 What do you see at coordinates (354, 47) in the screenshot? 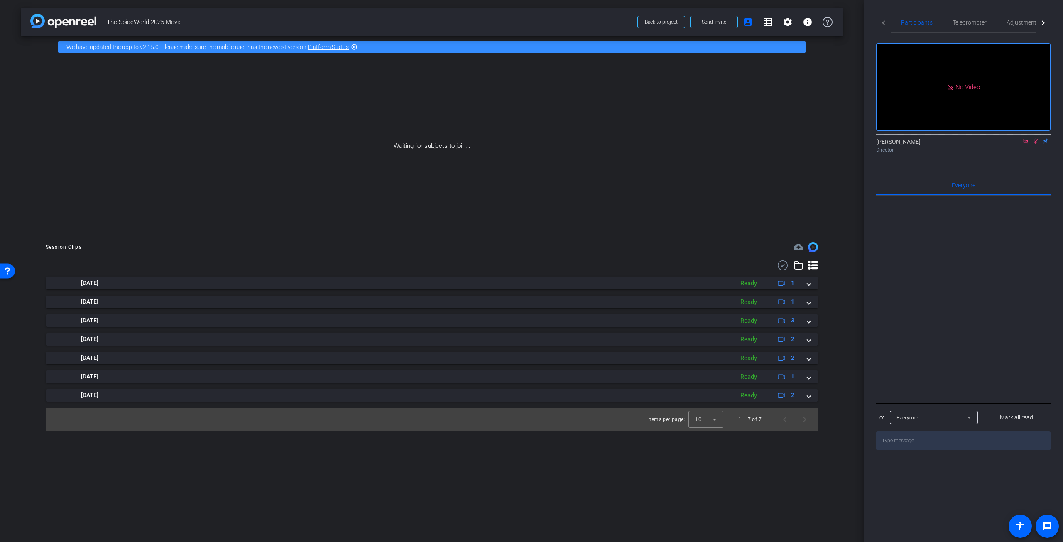
I see `mat-icon: highlight_off` at bounding box center [354, 47].